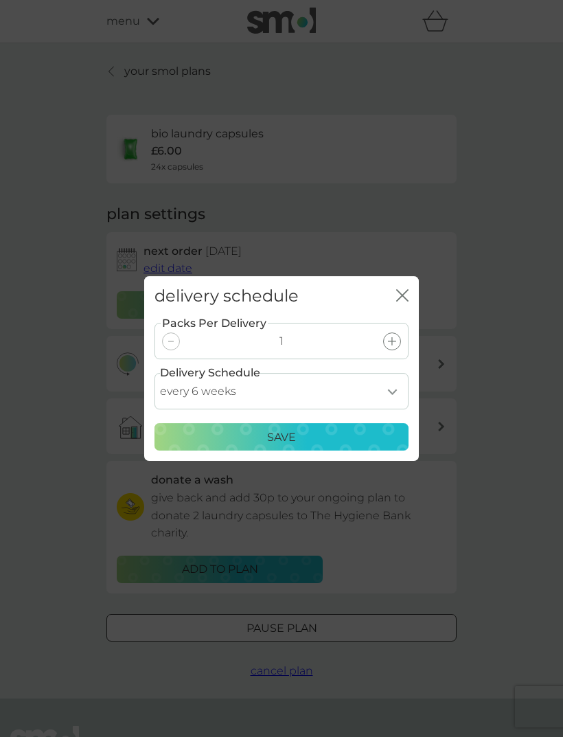  What do you see at coordinates (282, 341) in the screenshot?
I see `p: 1` at bounding box center [282, 341].